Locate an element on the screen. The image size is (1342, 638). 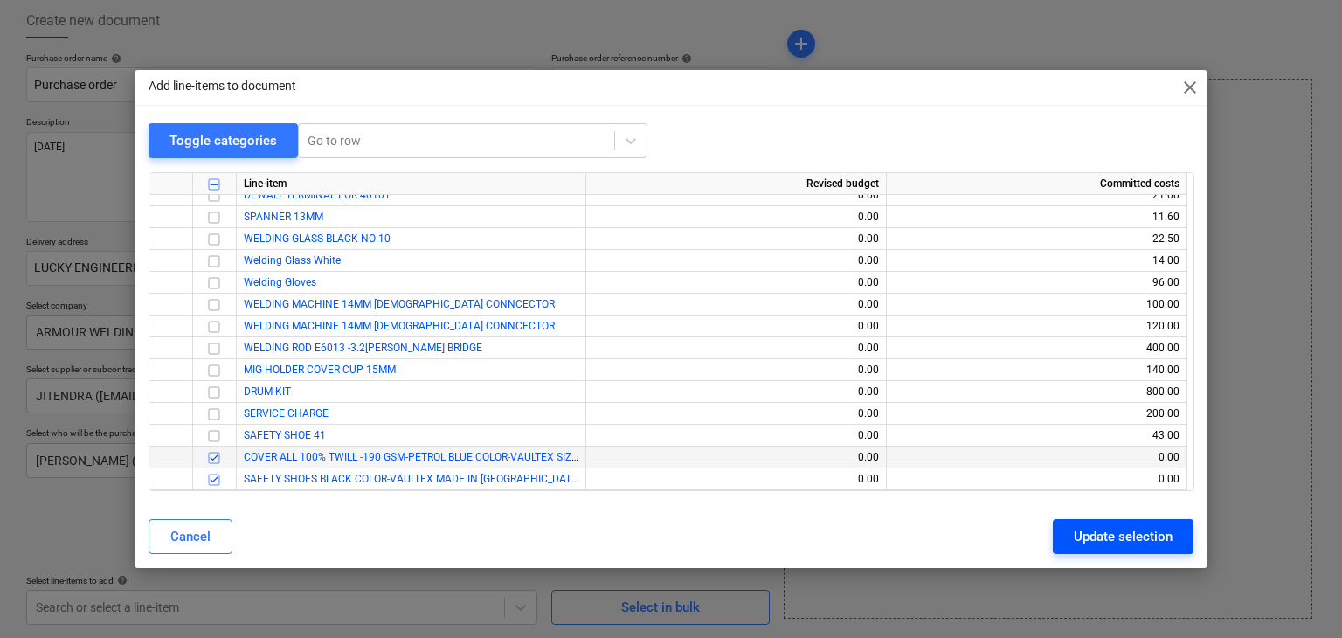
button: Toggle categories is located at coordinates (223, 141).